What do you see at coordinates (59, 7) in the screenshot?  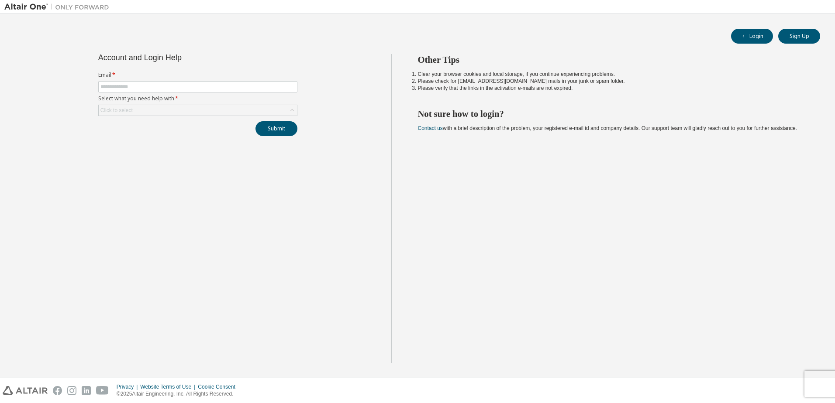 I see `img: Altair One` at bounding box center [59, 7].